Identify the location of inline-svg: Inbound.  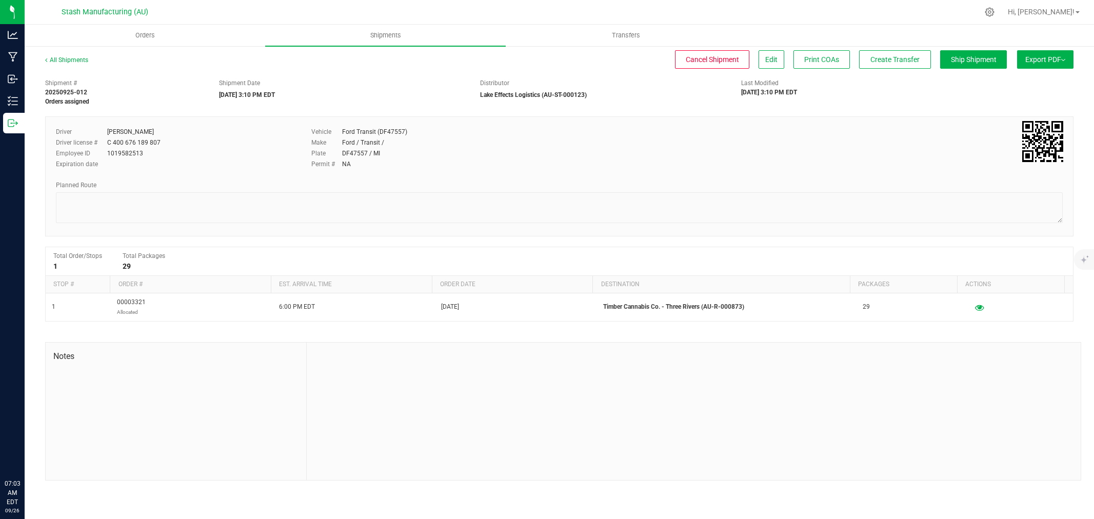
(13, 79).